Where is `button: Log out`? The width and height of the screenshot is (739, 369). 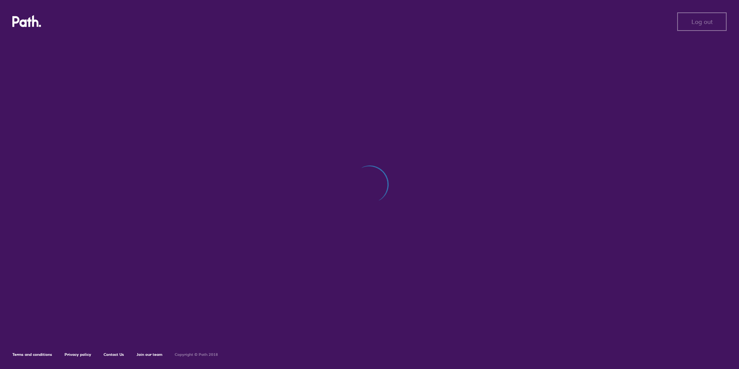 button: Log out is located at coordinates (702, 22).